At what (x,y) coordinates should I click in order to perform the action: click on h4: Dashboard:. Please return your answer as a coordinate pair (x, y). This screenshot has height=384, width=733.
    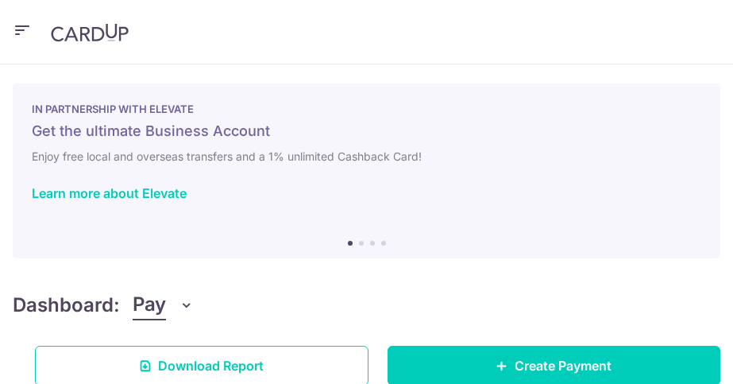
    Looking at the image, I should click on (66, 305).